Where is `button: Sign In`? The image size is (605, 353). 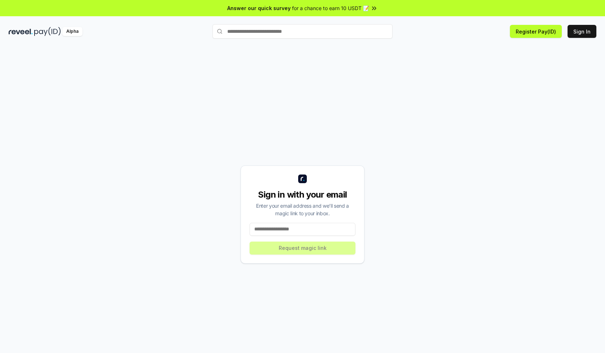
button: Sign In is located at coordinates (582, 31).